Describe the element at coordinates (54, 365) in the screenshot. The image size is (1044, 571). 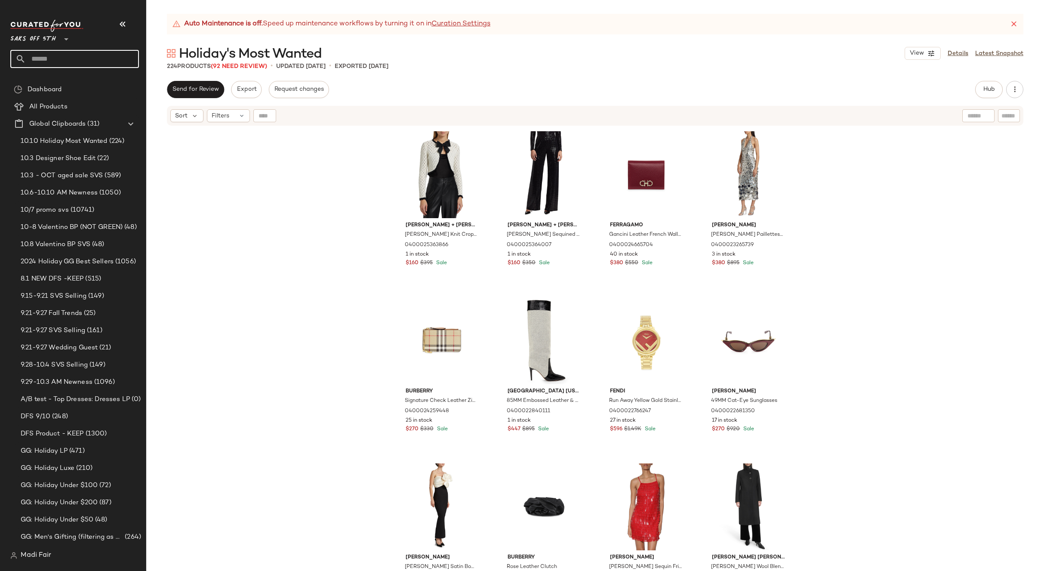
I see `span: 9.28-10.4 SVS Selling` at that location.